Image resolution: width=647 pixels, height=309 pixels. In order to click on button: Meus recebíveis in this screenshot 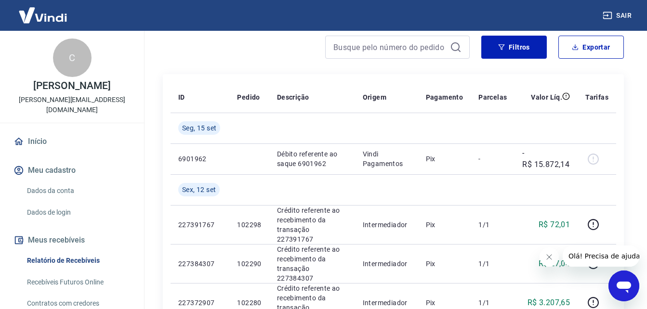, I will do `click(72, 240)`.